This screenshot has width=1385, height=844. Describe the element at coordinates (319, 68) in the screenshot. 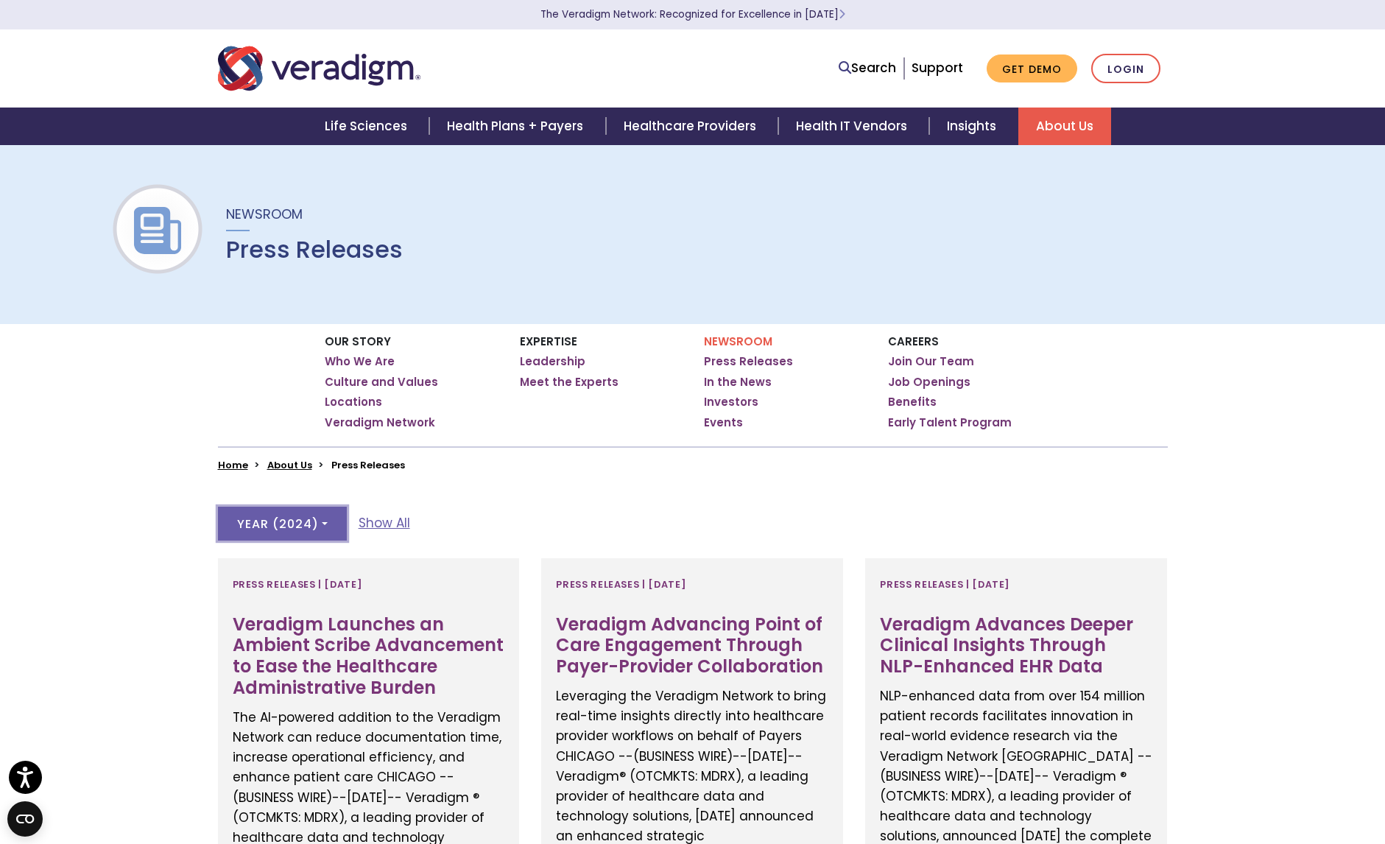

I see `a: Veradigm logo` at that location.